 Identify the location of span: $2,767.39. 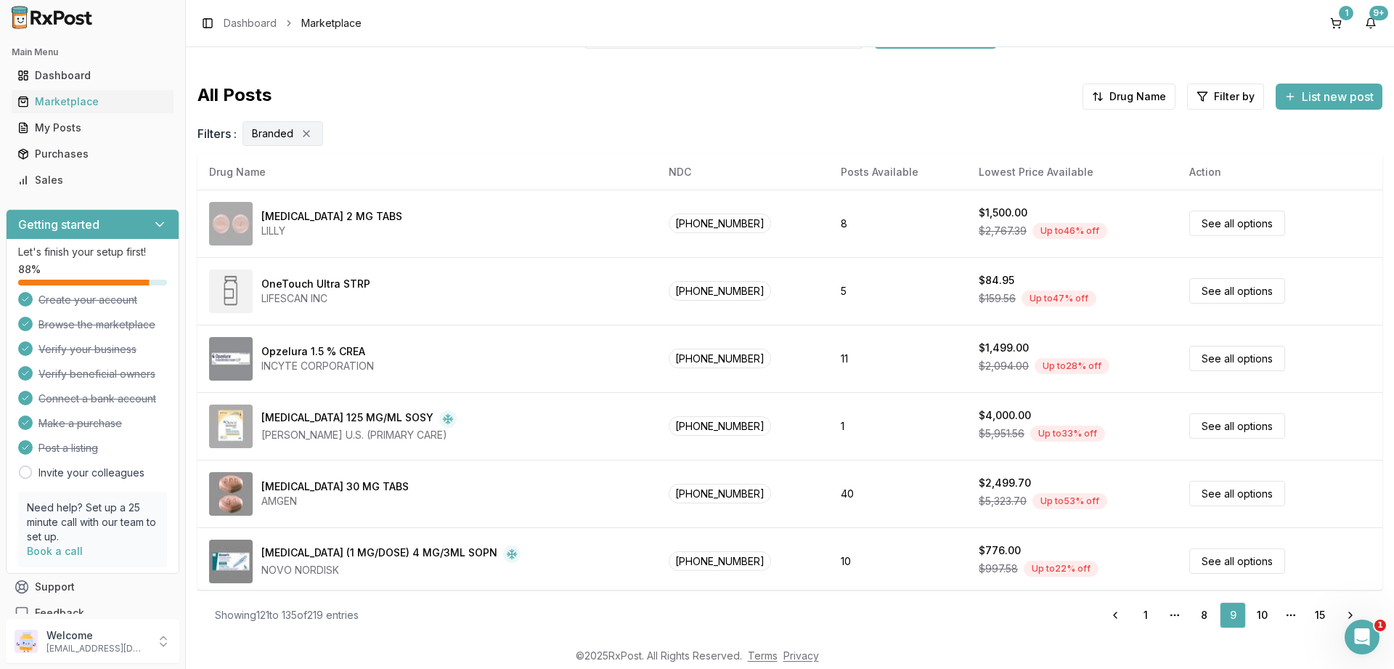
(1002, 231).